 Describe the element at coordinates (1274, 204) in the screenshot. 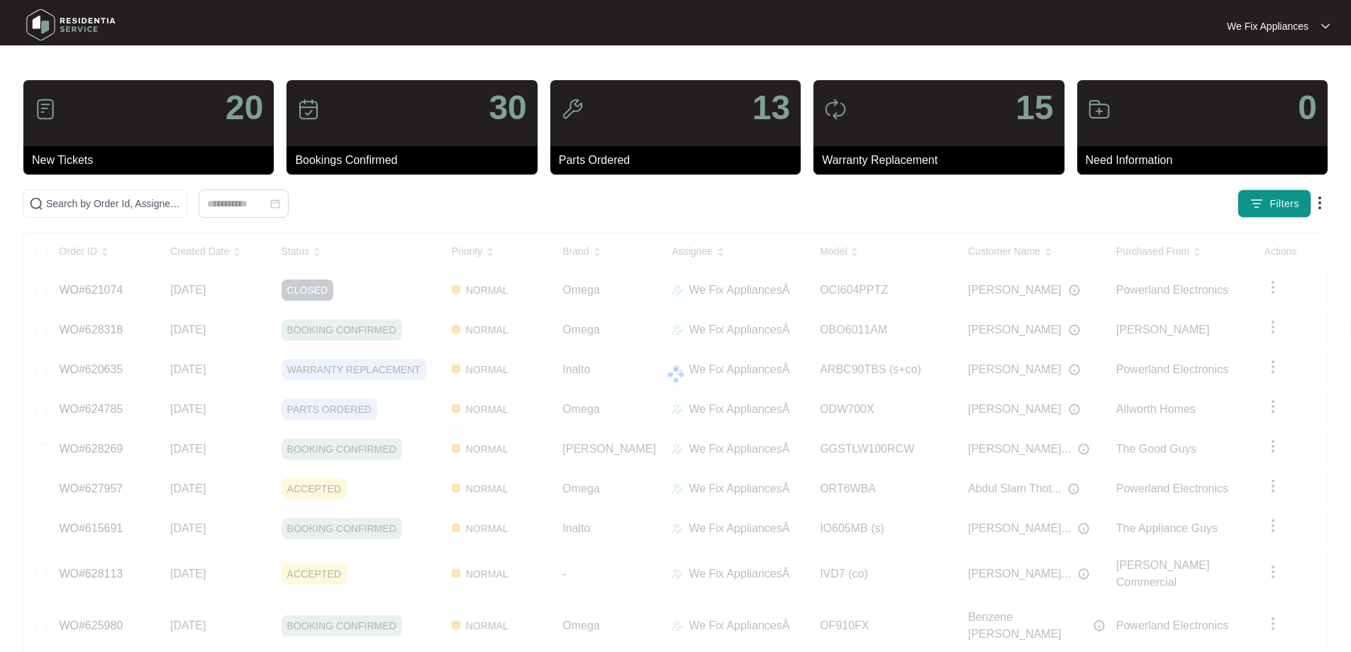

I see `button: filter iconFilters` at that location.